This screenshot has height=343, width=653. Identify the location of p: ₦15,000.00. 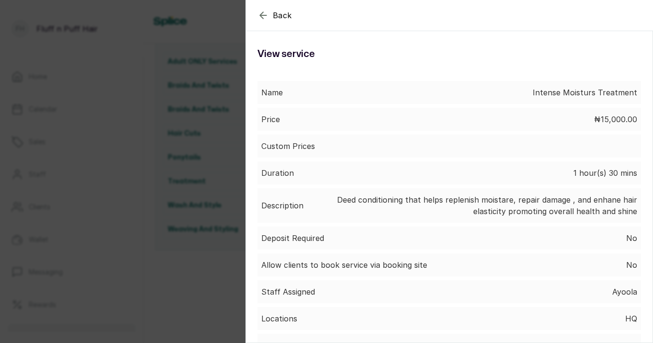
(616, 119).